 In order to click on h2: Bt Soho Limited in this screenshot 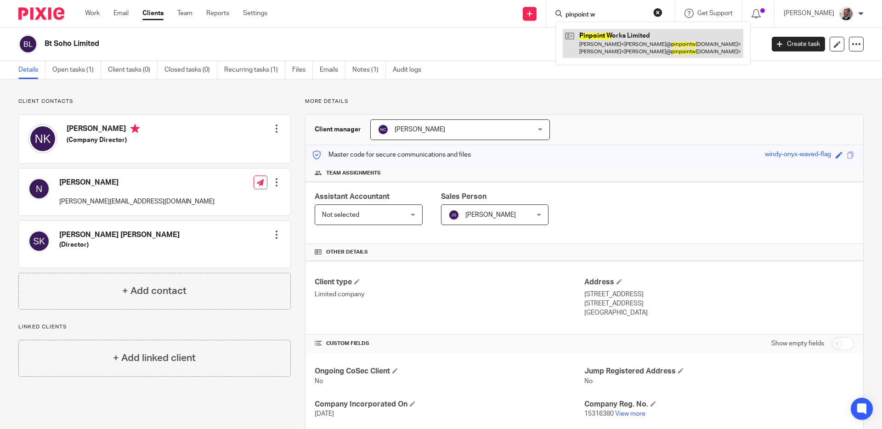, I will do `click(330, 44)`.